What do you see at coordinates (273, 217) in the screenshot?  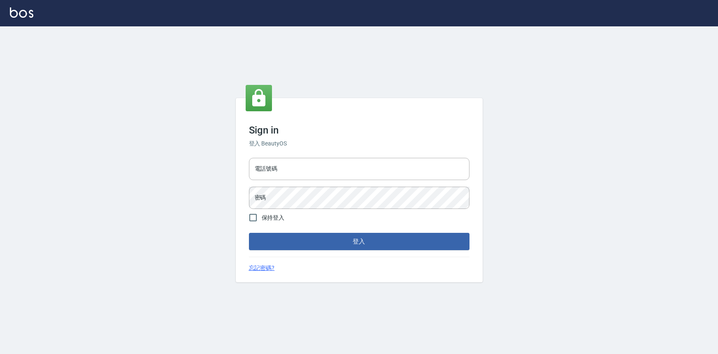 I see `span: 保持登入` at bounding box center [273, 217].